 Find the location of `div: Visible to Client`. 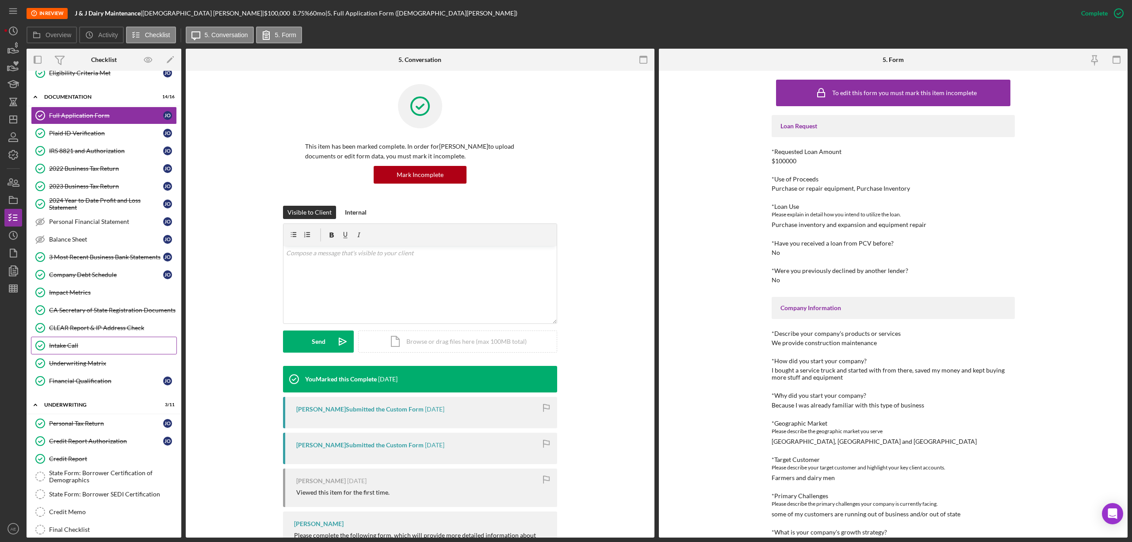

div: Visible to Client is located at coordinates (309, 212).